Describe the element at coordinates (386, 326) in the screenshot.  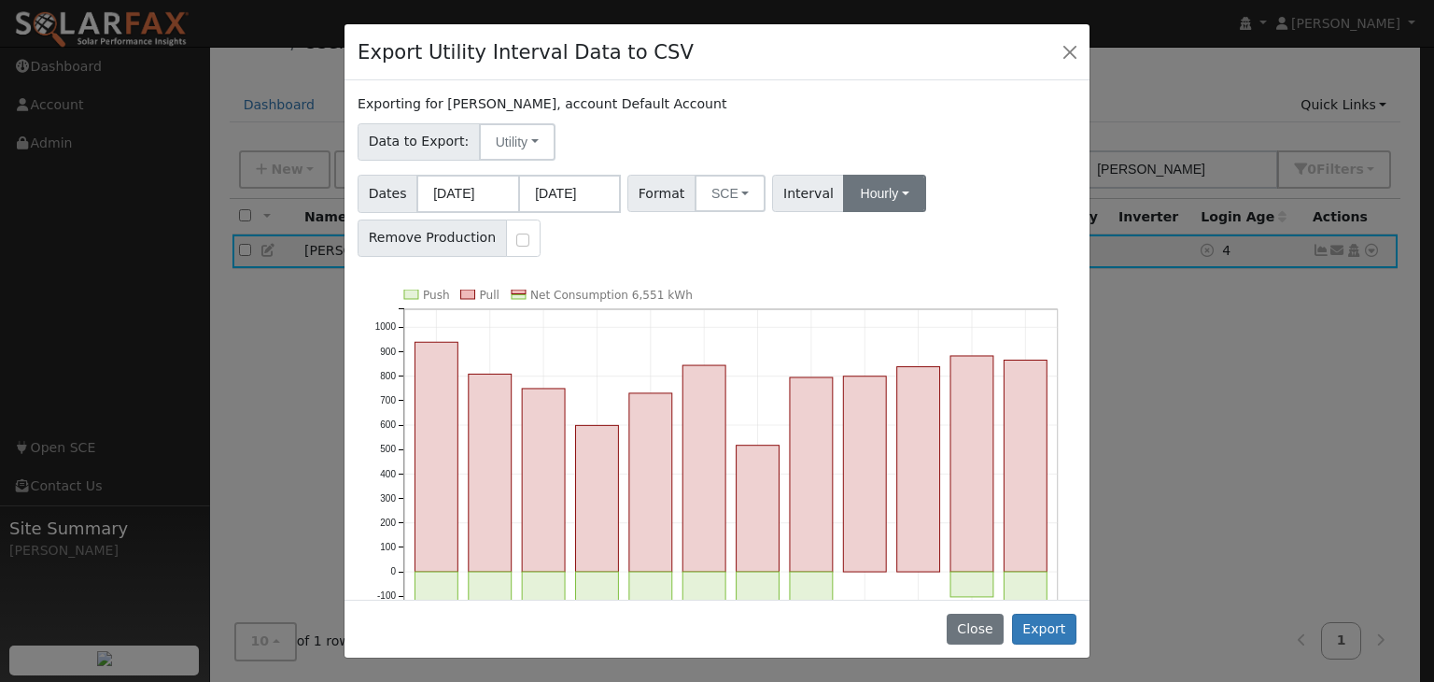
I see `text: 1000` at that location.